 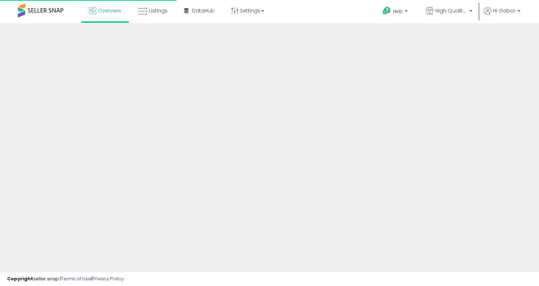 I want to click on div: seller snap | |, so click(x=65, y=279).